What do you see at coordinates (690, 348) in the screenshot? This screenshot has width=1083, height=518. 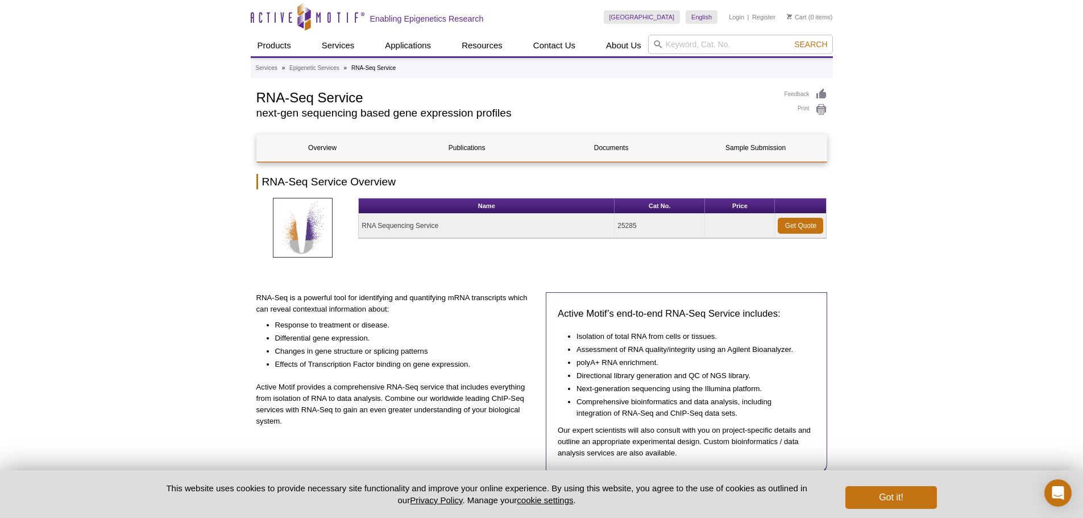 I see `li: Assessment of RNA quality/integrity using an Agilent Bioanalyzer.` at bounding box center [690, 348].